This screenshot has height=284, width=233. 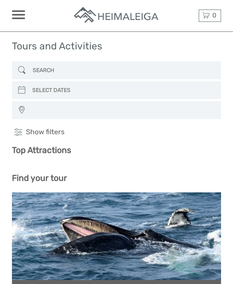 I want to click on input: SEARCH, so click(x=120, y=70).